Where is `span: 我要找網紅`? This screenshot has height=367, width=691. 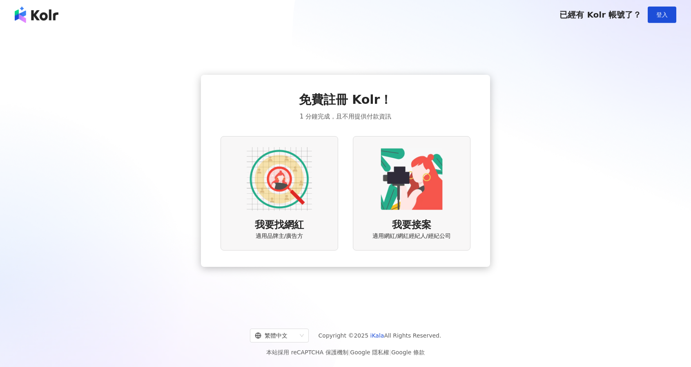 span: 我要找網紅 is located at coordinates (279, 225).